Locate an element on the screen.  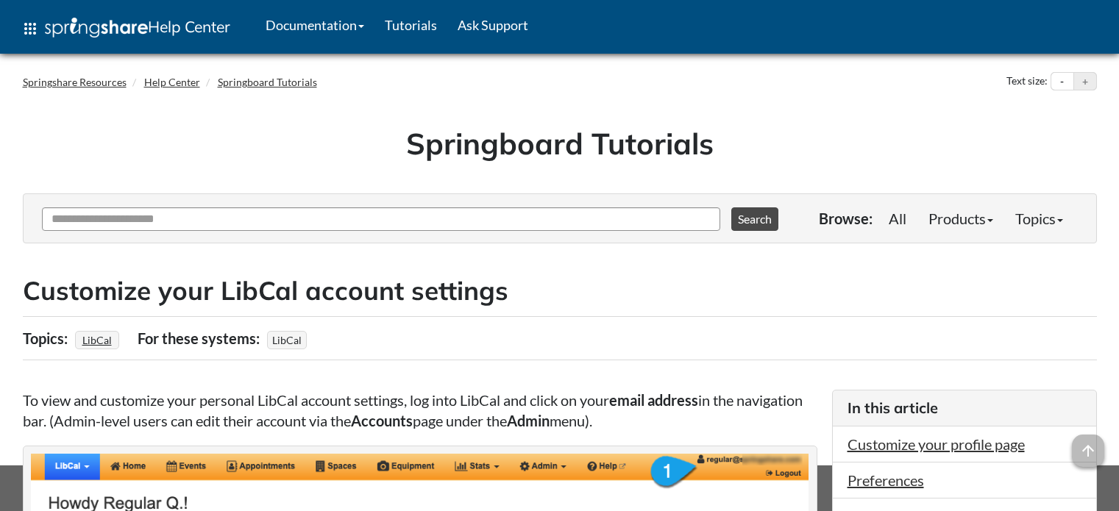
a: arrow_upward is located at coordinates (1088, 445).